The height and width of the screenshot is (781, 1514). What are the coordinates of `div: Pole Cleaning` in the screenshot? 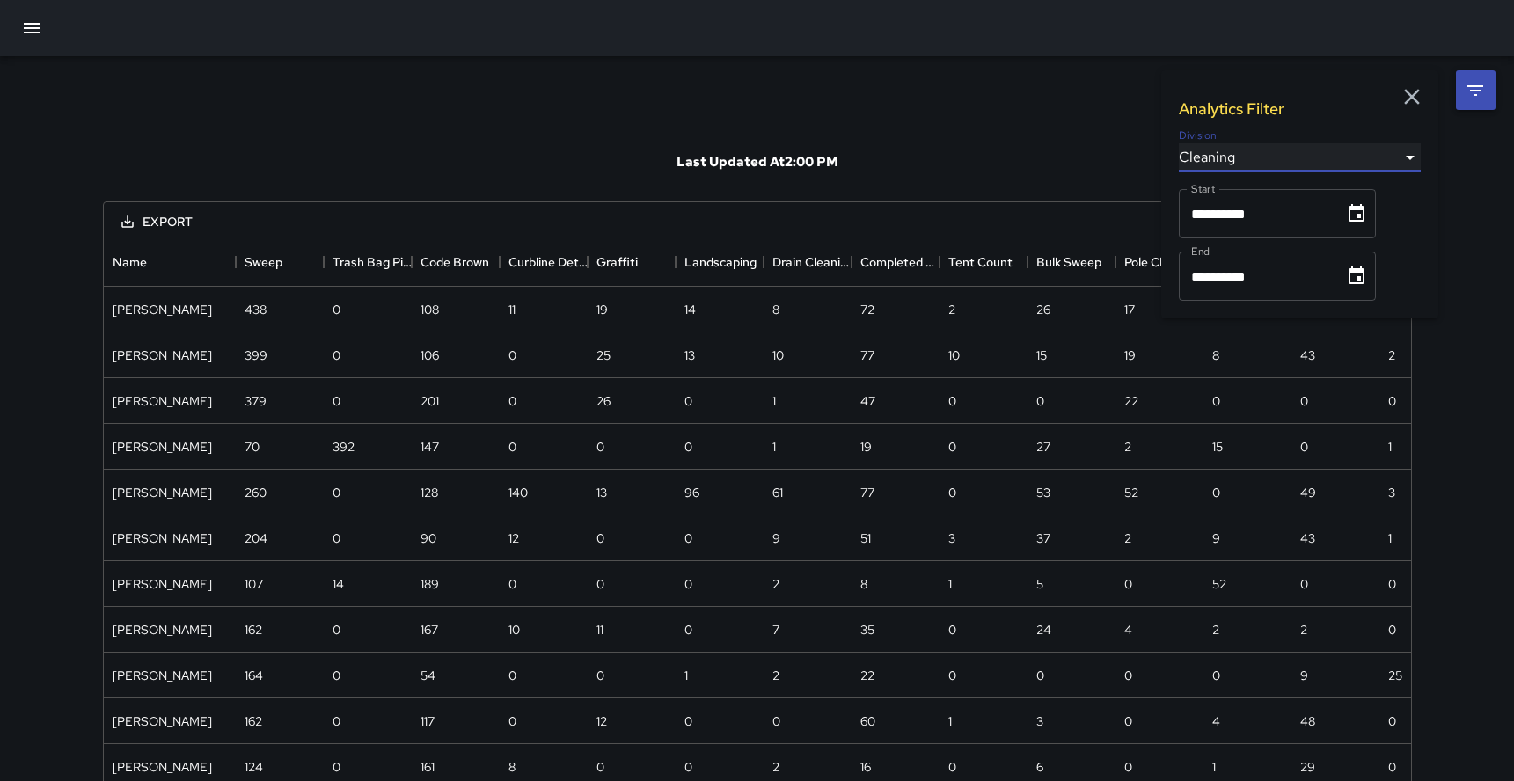 It's located at (1160, 262).